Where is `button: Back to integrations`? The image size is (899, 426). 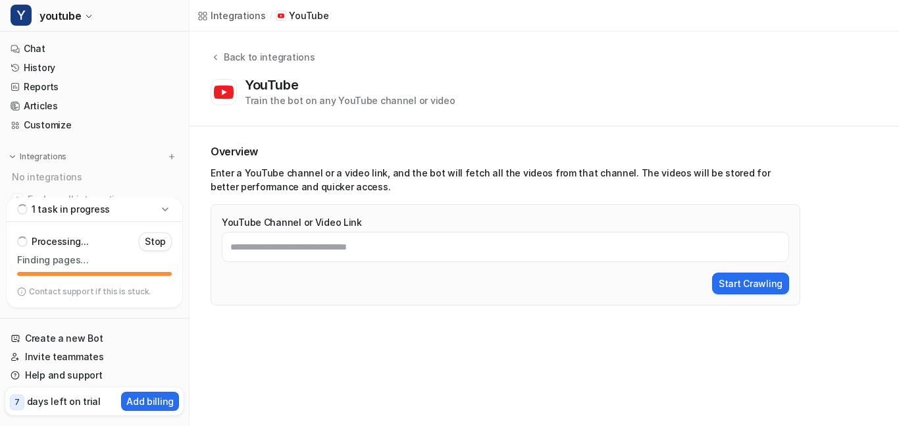
button: Back to integrations is located at coordinates (262, 63).